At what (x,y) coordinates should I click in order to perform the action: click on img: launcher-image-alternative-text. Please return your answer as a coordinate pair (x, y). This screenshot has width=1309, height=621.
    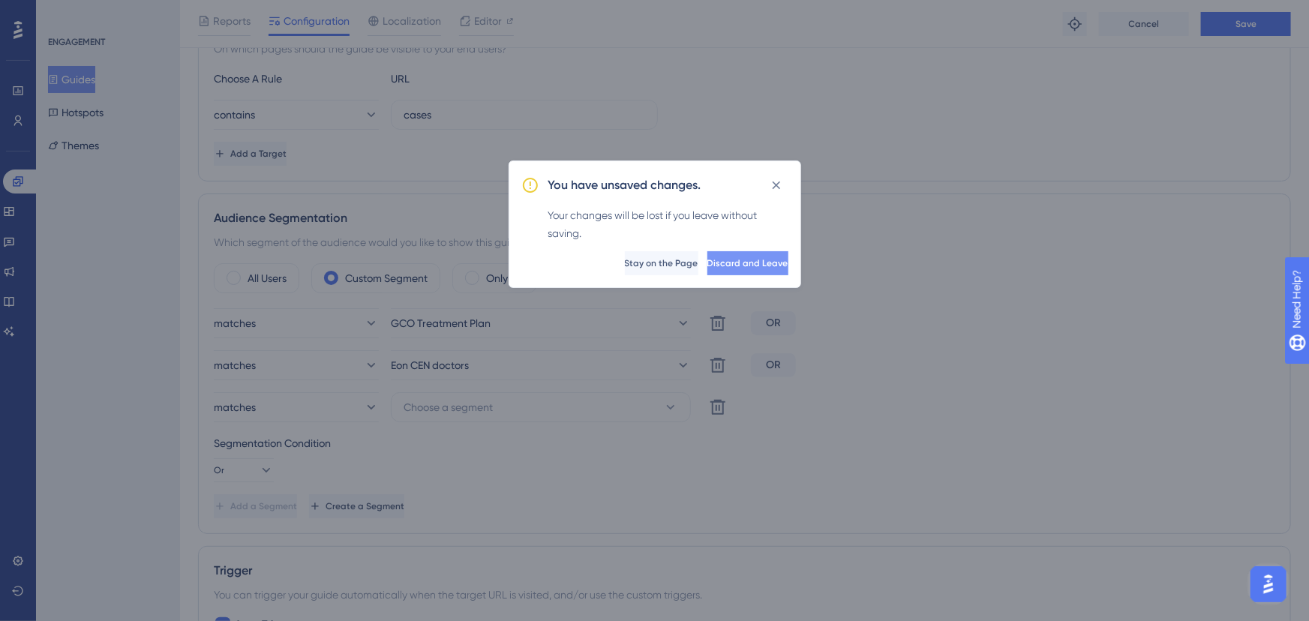
    Looking at the image, I should click on (22, 22).